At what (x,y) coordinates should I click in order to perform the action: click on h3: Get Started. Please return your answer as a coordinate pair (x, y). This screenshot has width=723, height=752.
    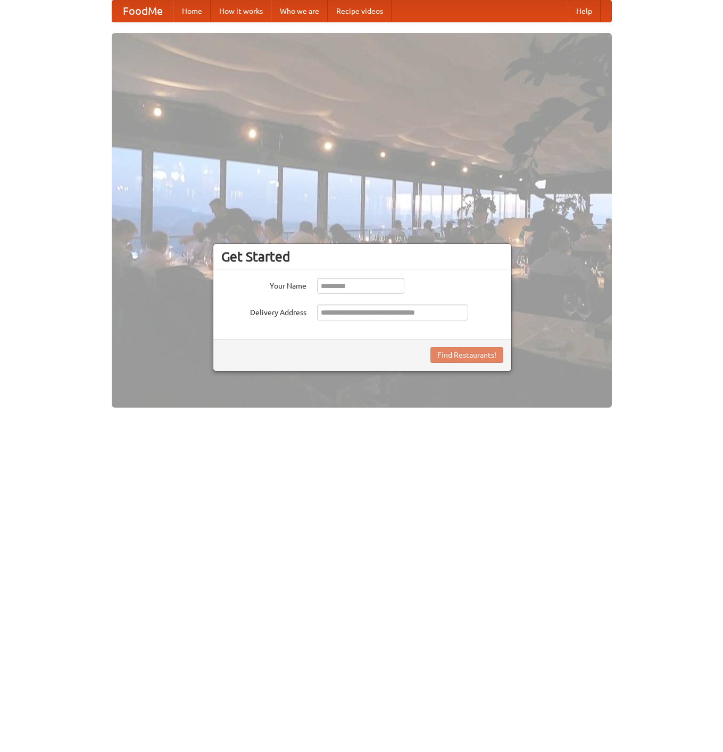
    Looking at the image, I should click on (362, 257).